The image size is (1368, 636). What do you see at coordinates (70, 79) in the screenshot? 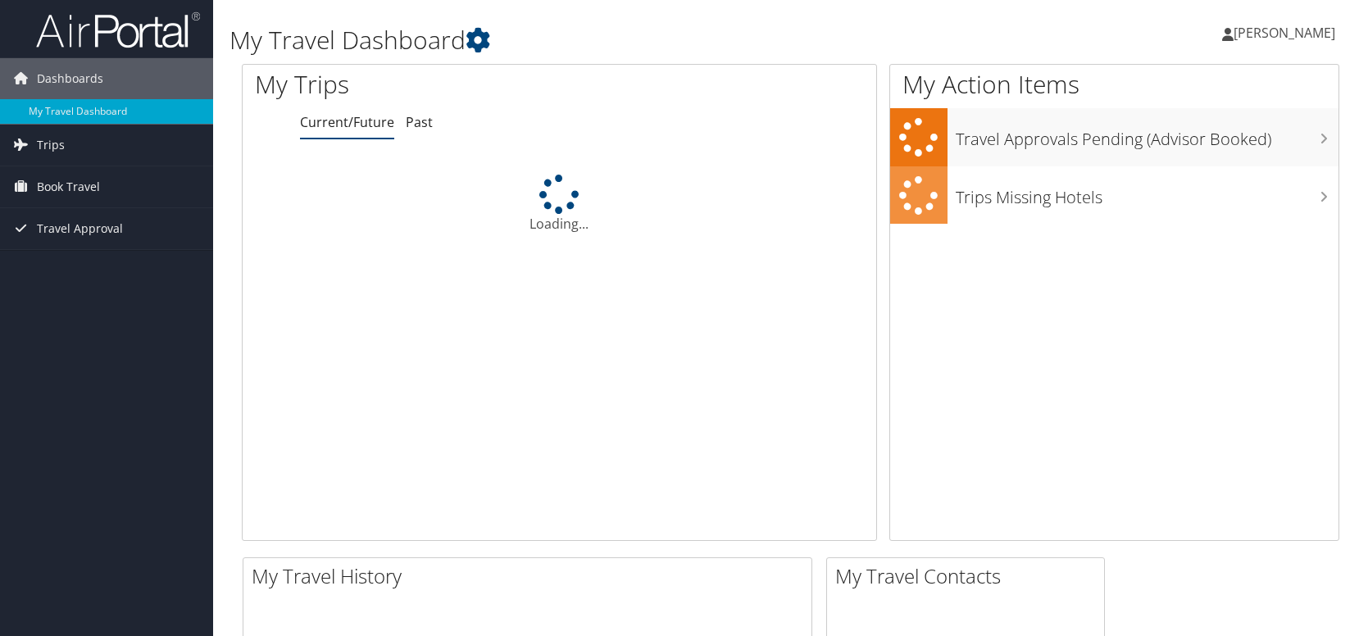
I see `span: Dashboards` at bounding box center [70, 79].